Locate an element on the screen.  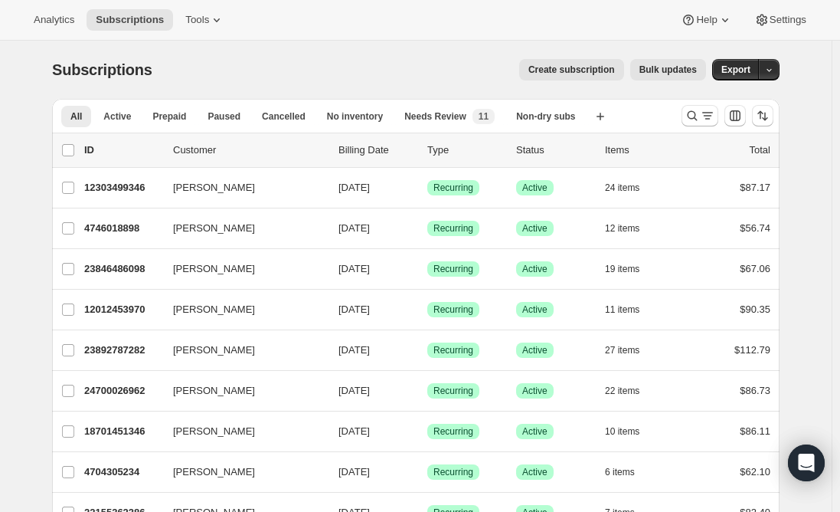
span: $86.11 is located at coordinates (755, 430).